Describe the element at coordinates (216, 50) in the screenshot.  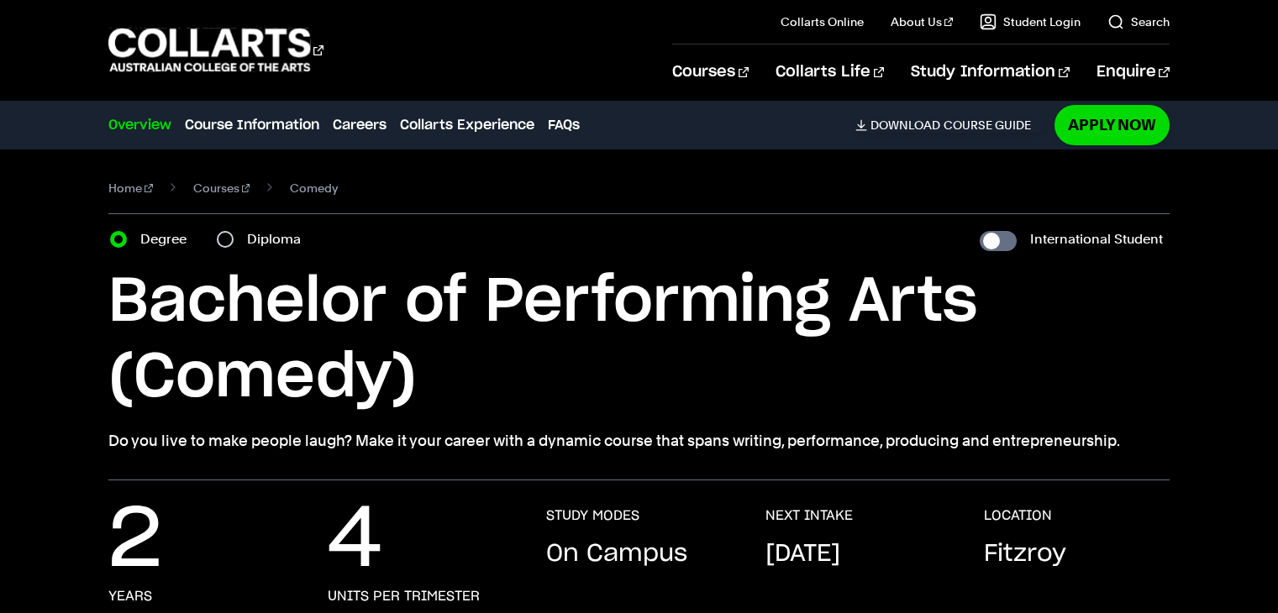
I see `div: Go to homepage` at that location.